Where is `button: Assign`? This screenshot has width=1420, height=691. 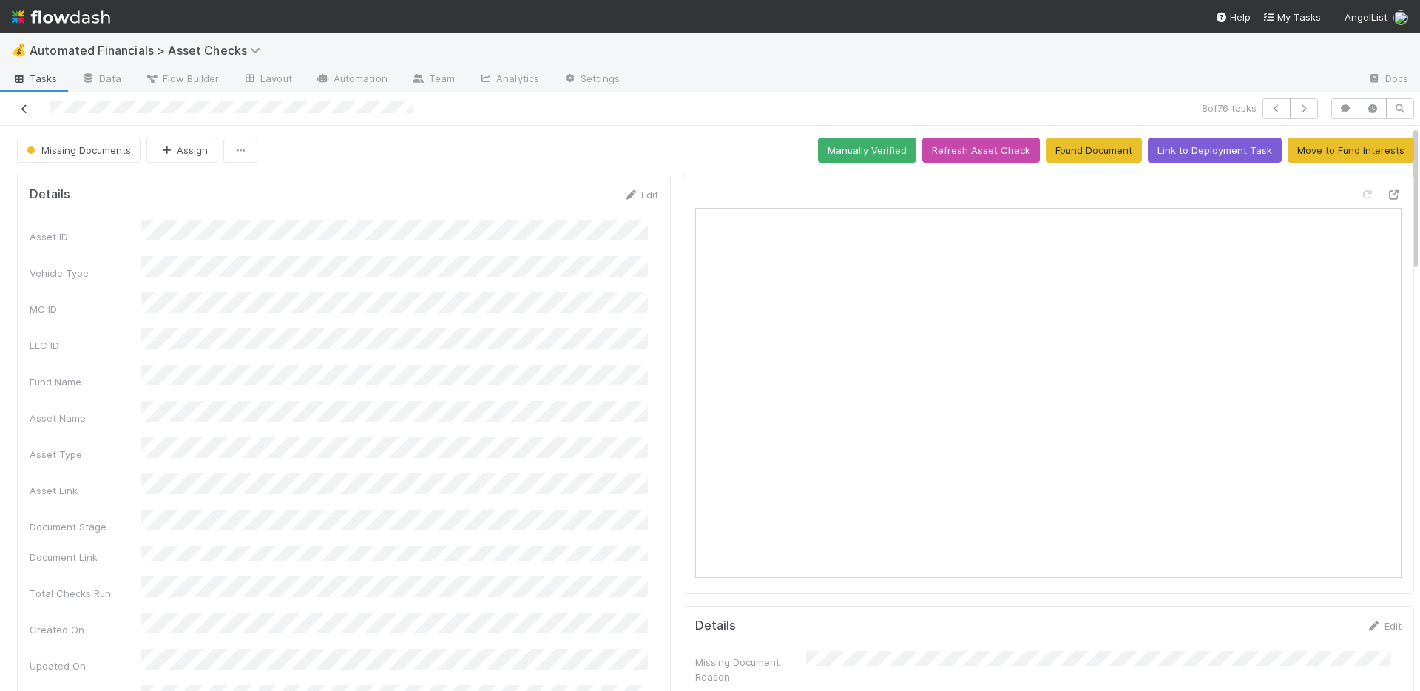
button: Assign is located at coordinates (182, 150).